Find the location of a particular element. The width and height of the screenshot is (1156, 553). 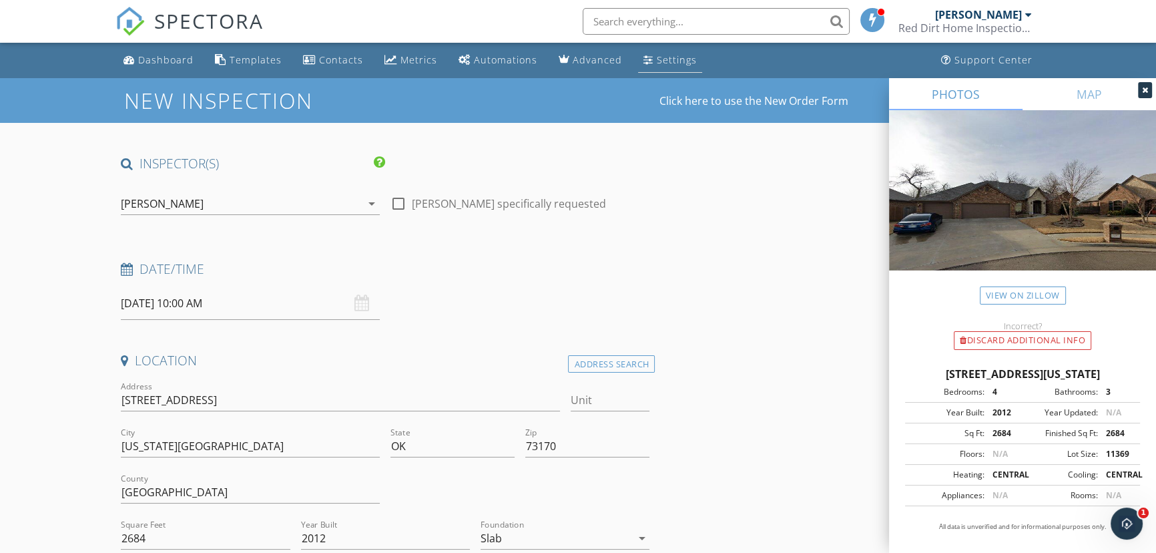

h4: Location is located at coordinates (385, 360).